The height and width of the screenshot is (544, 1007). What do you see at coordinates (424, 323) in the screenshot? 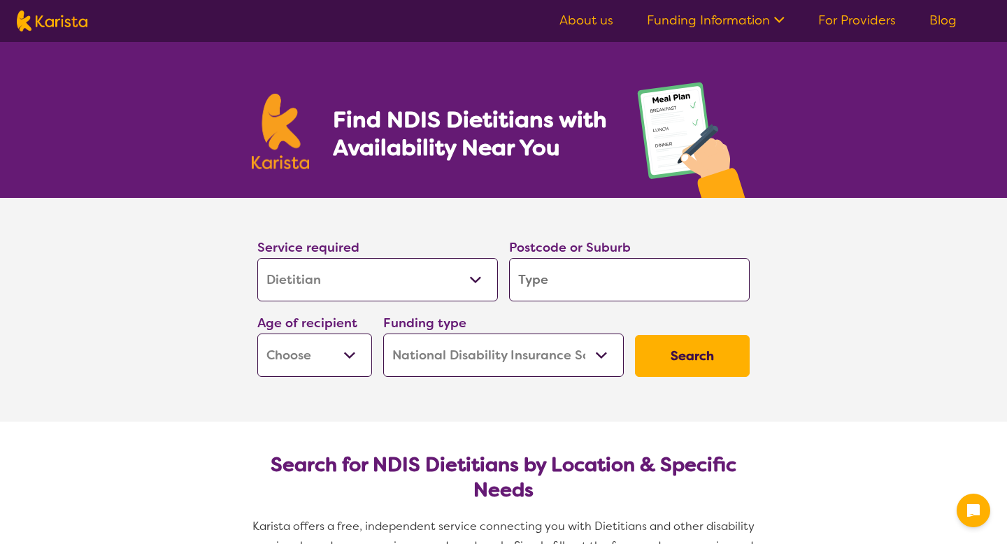
I see `label: Funding type` at bounding box center [424, 323].